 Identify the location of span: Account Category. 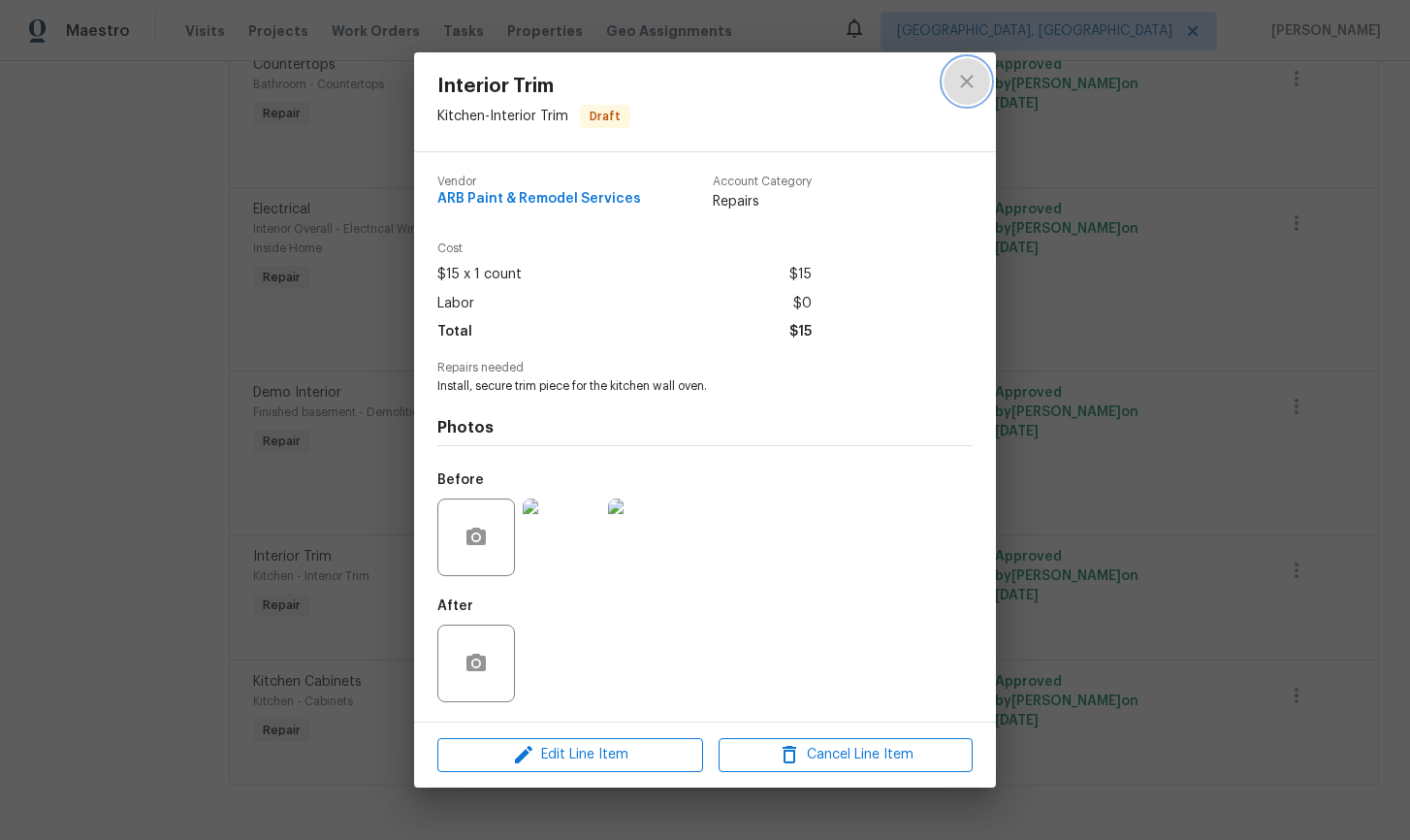
(763, 181).